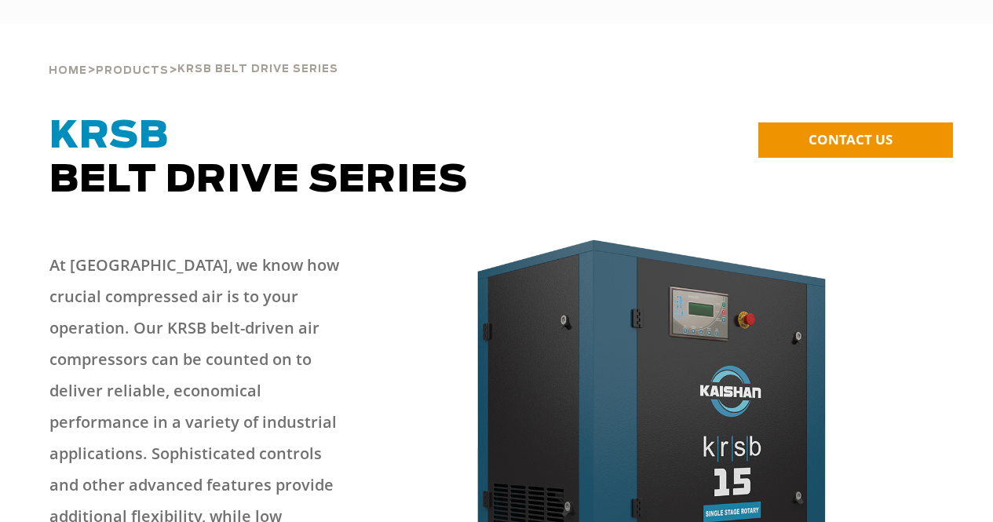  Describe the element at coordinates (68, 71) in the screenshot. I see `span: Home` at that location.